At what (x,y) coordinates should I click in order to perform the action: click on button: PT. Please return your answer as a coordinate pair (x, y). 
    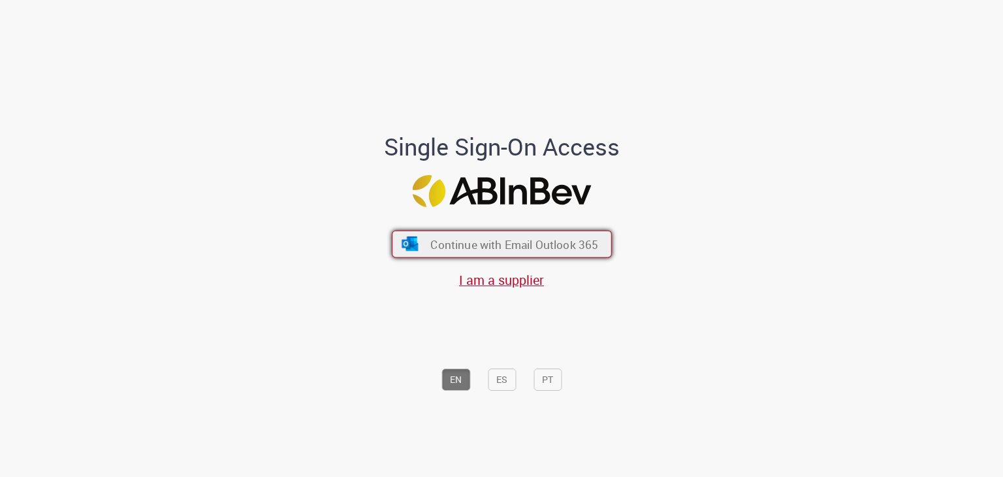
    Looking at the image, I should click on (547, 379).